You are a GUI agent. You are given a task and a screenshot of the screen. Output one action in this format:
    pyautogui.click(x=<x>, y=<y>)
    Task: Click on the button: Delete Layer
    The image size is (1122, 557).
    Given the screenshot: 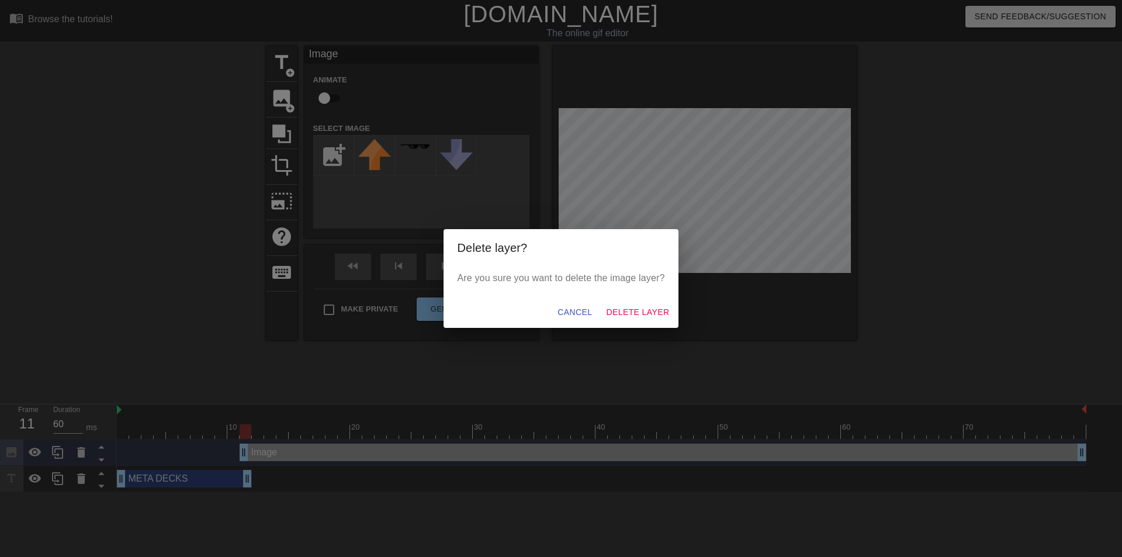 What is the action you would take?
    pyautogui.click(x=638, y=312)
    